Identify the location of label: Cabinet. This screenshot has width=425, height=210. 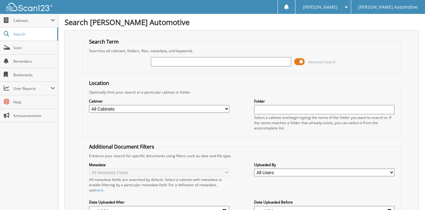
(159, 101).